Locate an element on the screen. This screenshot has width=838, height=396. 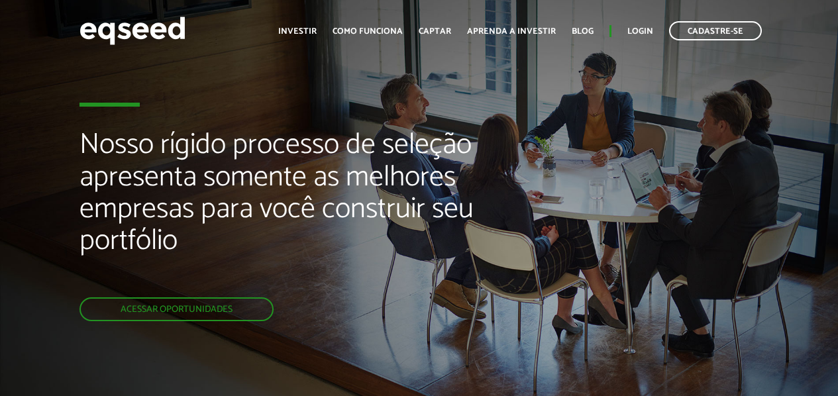
a: Aprenda a investir is located at coordinates (511, 31).